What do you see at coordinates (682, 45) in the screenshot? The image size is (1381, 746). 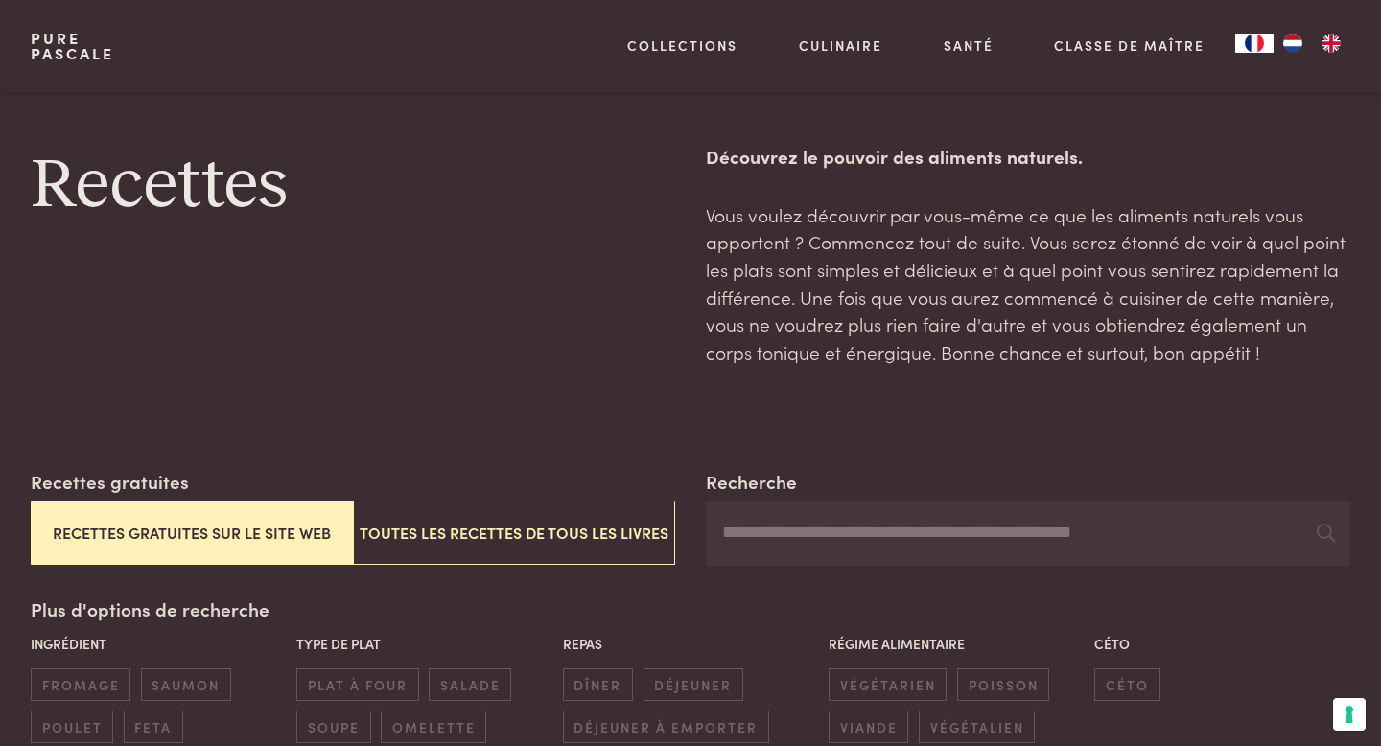 I see `a: Collections` at bounding box center [682, 45].